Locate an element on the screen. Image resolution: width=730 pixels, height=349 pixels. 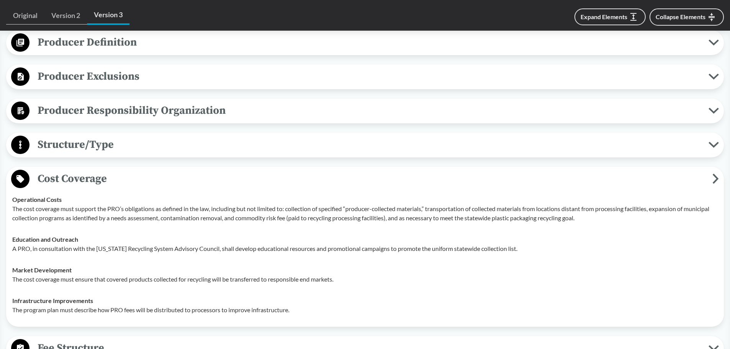
button: Producer Responsibility Organization is located at coordinates (365, 111).